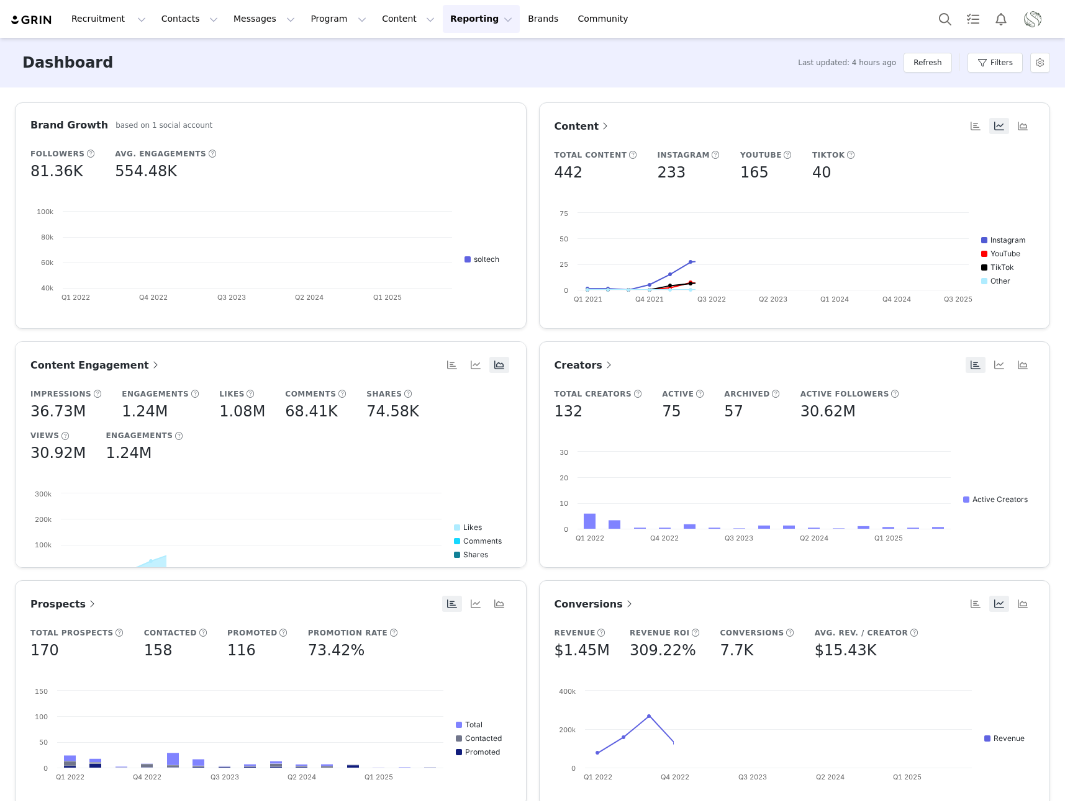 The height and width of the screenshot is (803, 1065). Describe the element at coordinates (392, 412) in the screenshot. I see `h5: 74.58K` at that location.